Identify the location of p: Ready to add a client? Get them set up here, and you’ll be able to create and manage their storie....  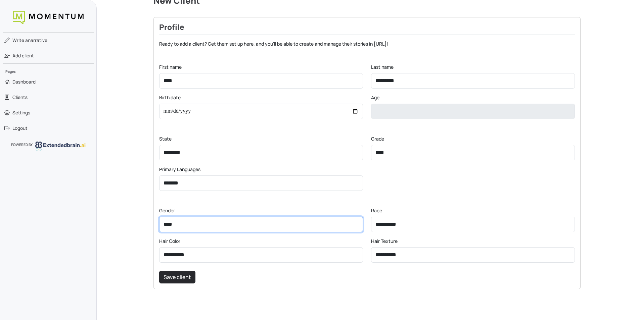
(367, 44).